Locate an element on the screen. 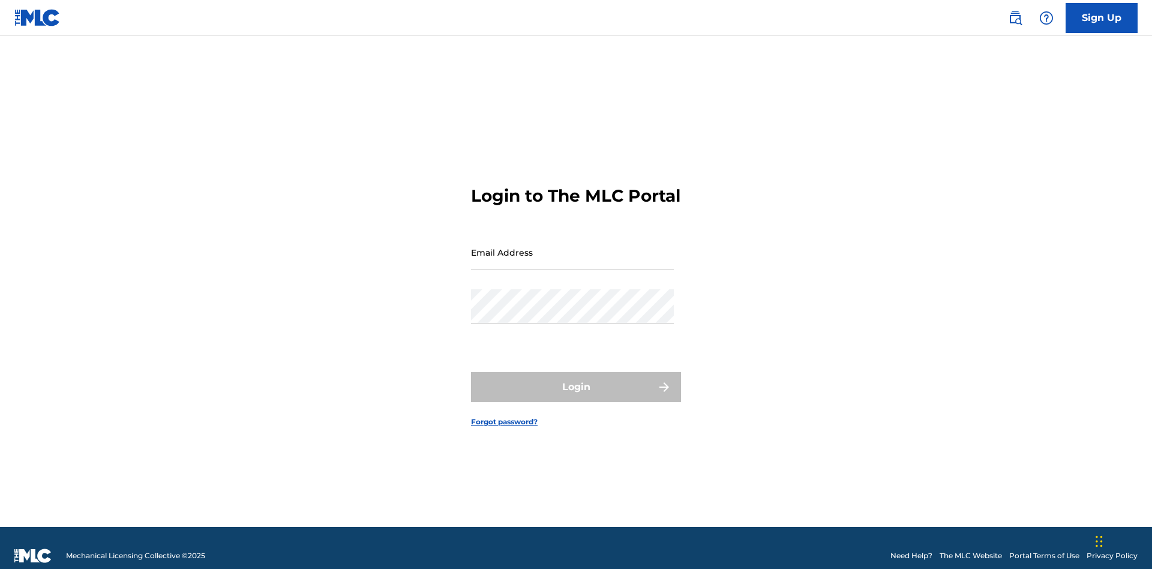 This screenshot has width=1152, height=569. a: Public Search is located at coordinates (1015, 18).